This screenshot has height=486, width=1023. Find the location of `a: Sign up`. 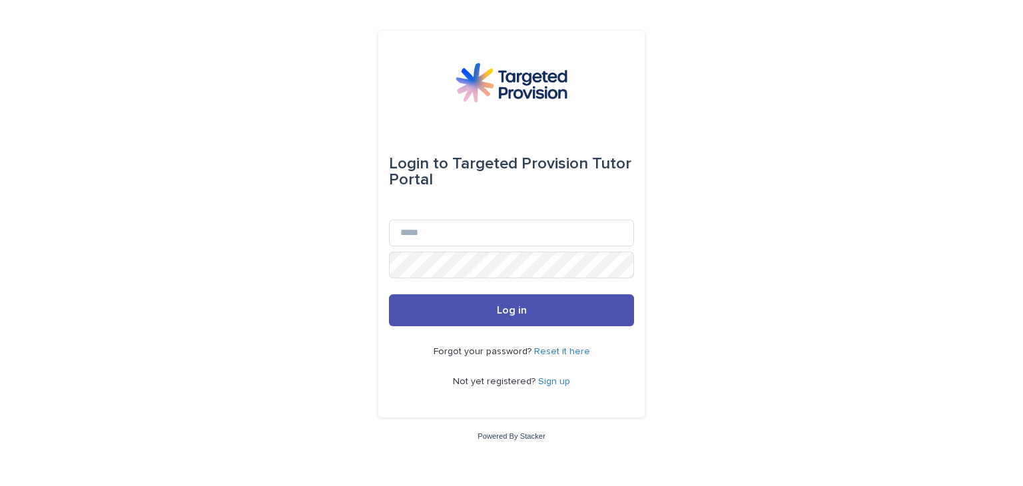

a: Sign up is located at coordinates (554, 382).